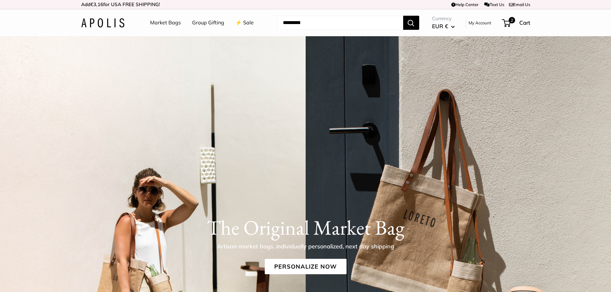 The image size is (611, 292). What do you see at coordinates (519, 4) in the screenshot?
I see `a: Email Us` at bounding box center [519, 4].